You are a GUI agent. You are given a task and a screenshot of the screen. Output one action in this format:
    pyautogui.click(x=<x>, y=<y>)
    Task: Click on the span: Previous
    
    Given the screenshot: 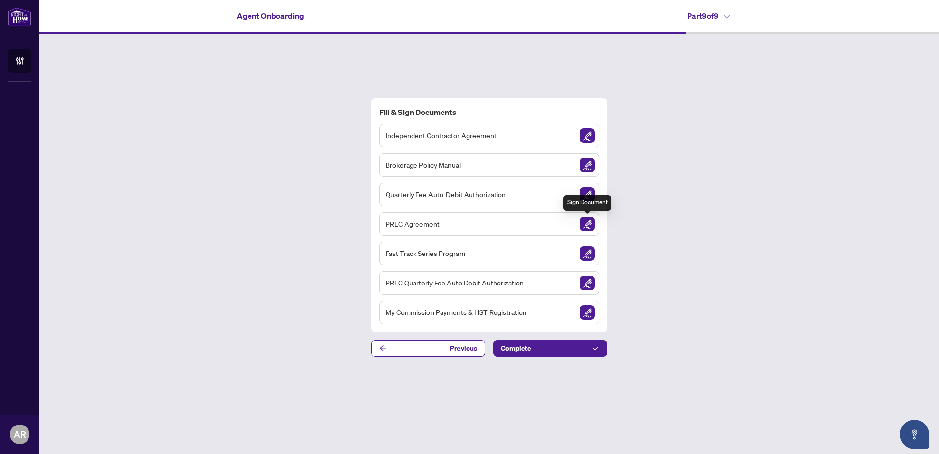 What is the action you would take?
    pyautogui.click(x=463, y=348)
    